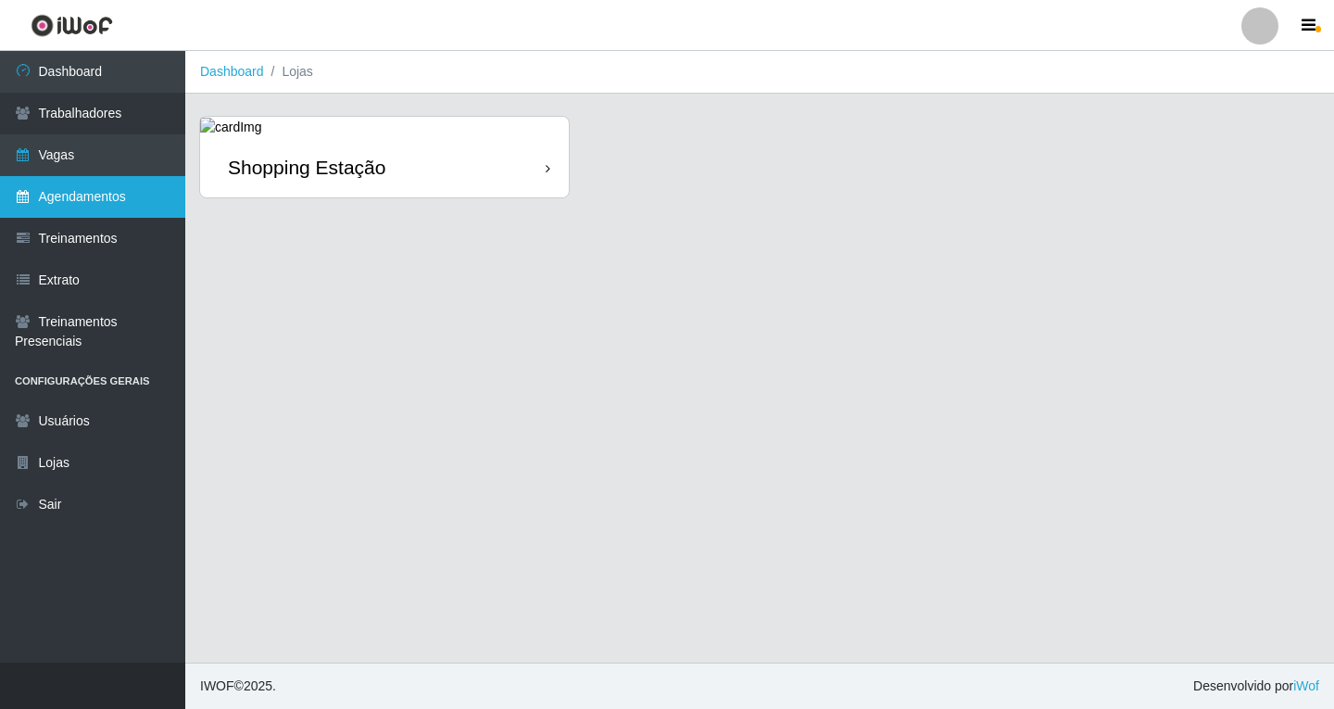  I want to click on span: IWOF, so click(217, 685).